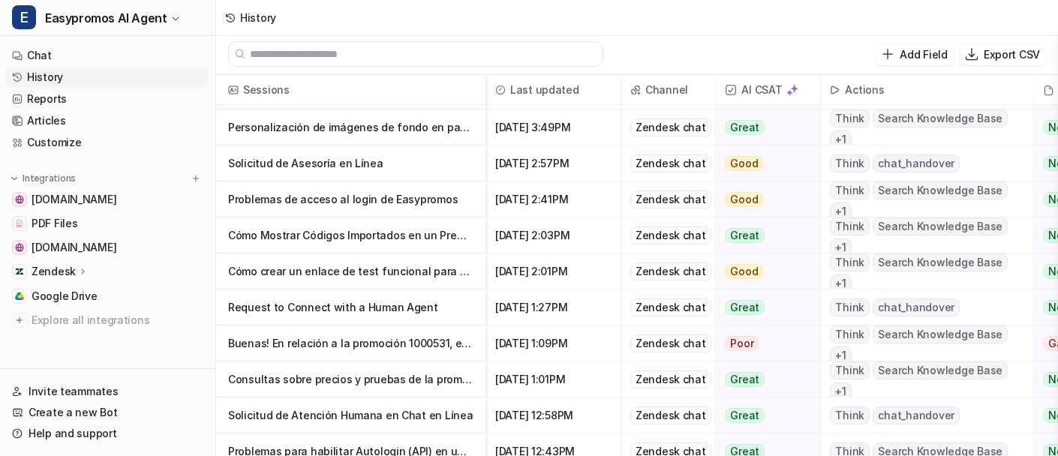 This screenshot has height=456, width=1058. I want to click on img: Zendesk, so click(20, 272).